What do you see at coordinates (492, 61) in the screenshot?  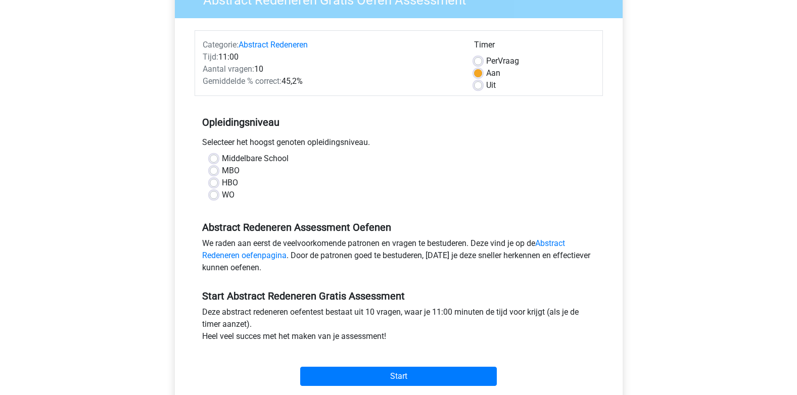 I see `span: Per` at bounding box center [492, 61].